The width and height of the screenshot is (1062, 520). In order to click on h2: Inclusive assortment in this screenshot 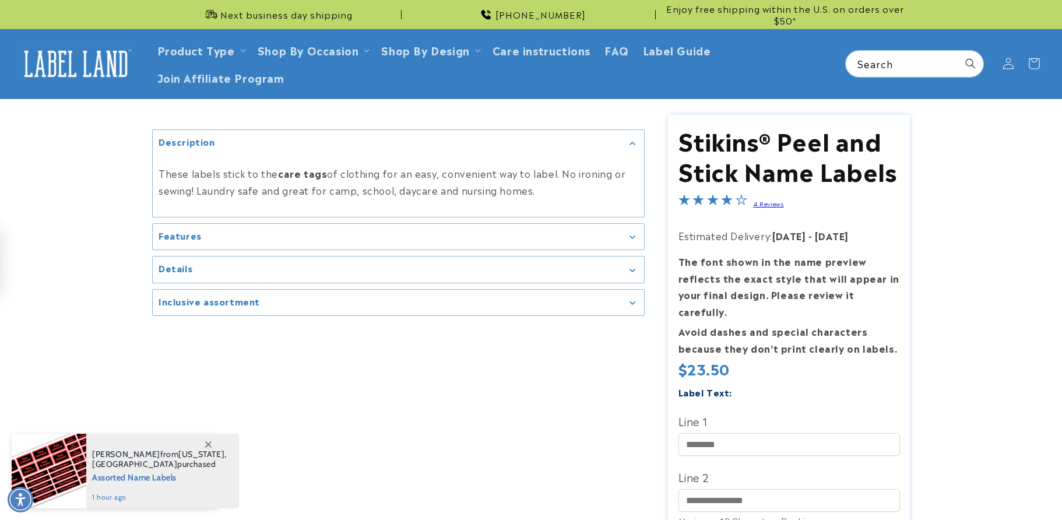, I will do `click(209, 301)`.